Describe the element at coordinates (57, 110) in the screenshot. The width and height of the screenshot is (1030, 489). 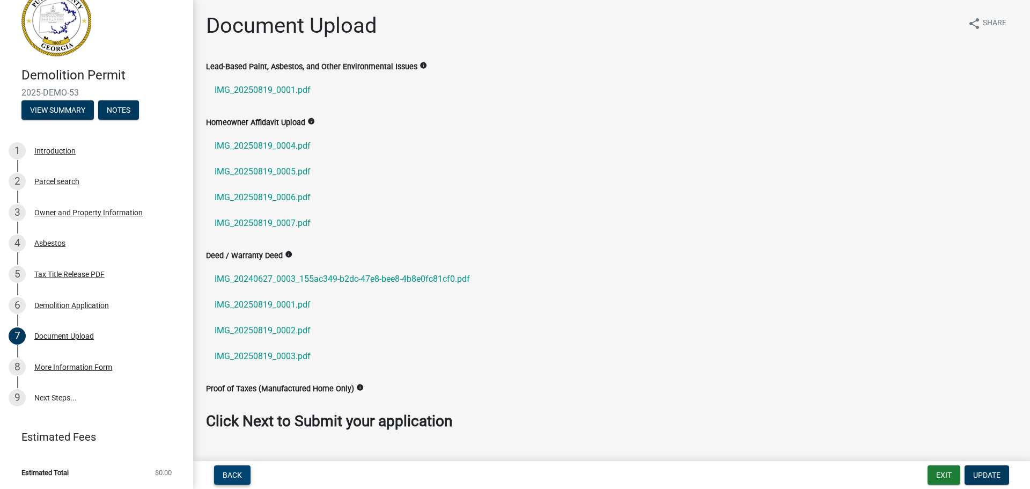
I see `button: View Summary` at that location.